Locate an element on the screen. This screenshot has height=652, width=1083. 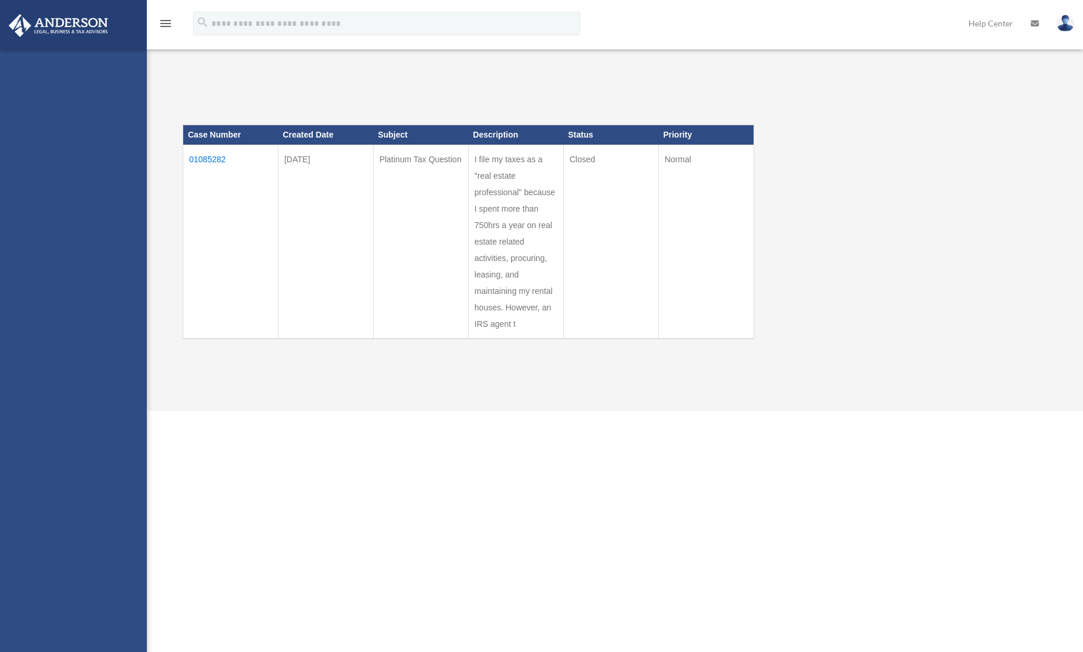
td: I file my taxes as a "real estate professional" because I spent more than 750hrs a year on real e... is located at coordinates (516, 242).